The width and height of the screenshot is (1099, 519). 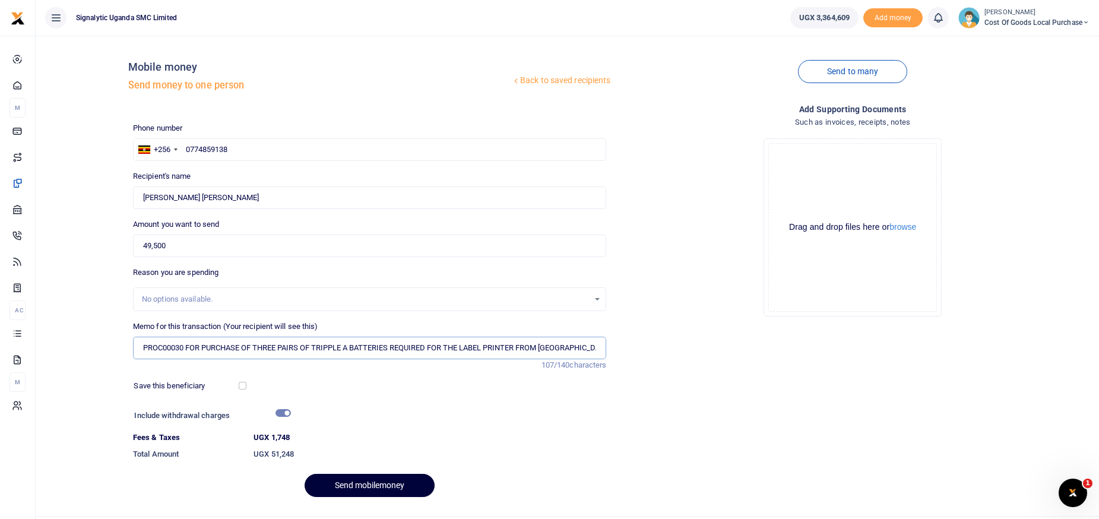 I want to click on h4: Add supporting Documents, so click(x=853, y=109).